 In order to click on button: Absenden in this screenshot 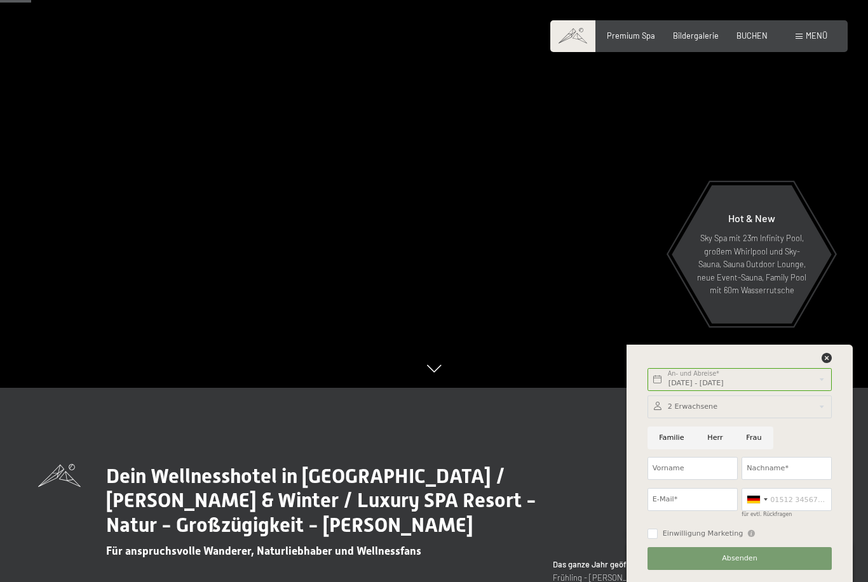, I will do `click(739, 559)`.